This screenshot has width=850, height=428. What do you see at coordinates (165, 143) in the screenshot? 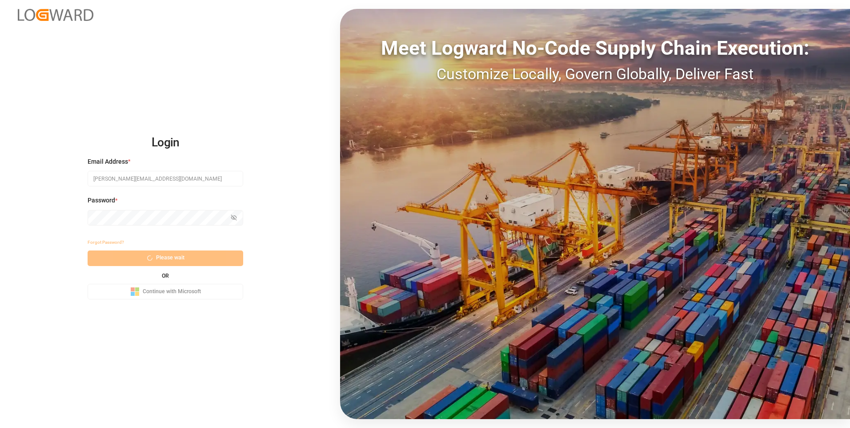
I see `h2: Login` at bounding box center [165, 143].